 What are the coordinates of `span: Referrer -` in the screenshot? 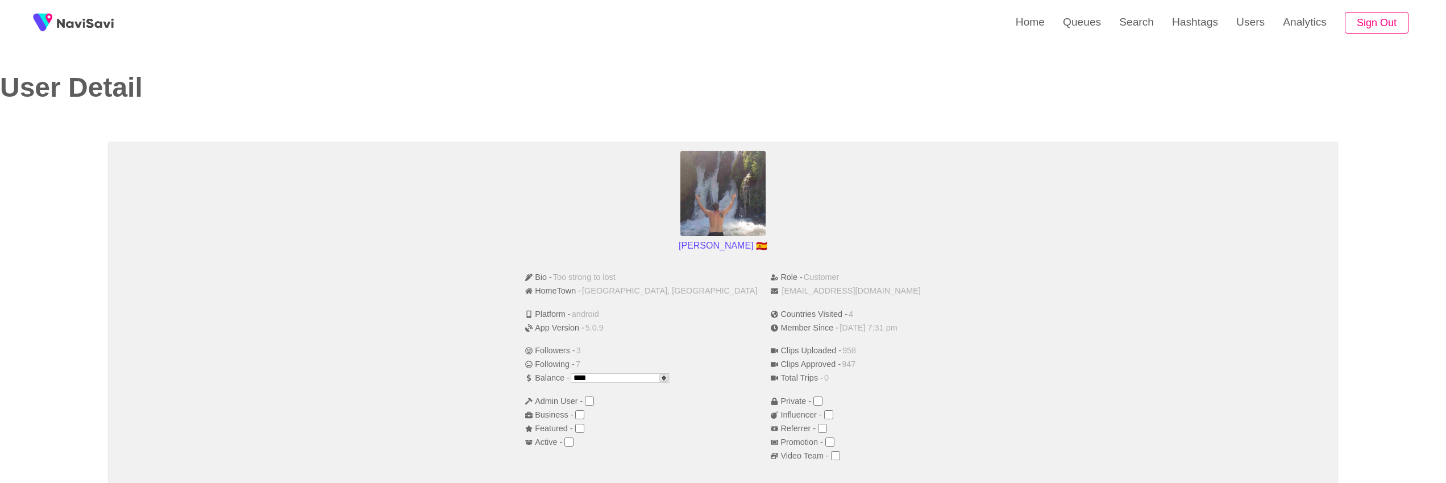 It's located at (793, 428).